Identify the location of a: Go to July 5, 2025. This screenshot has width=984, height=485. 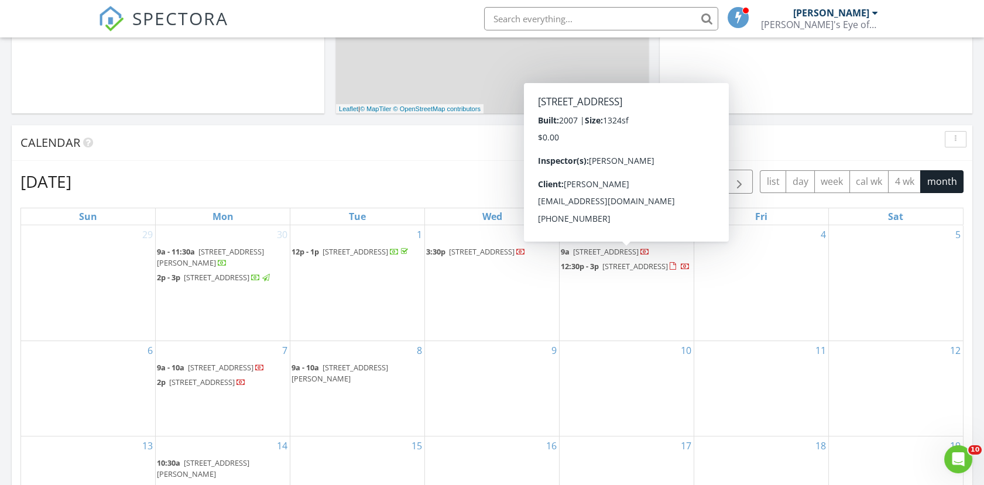
(957, 235).